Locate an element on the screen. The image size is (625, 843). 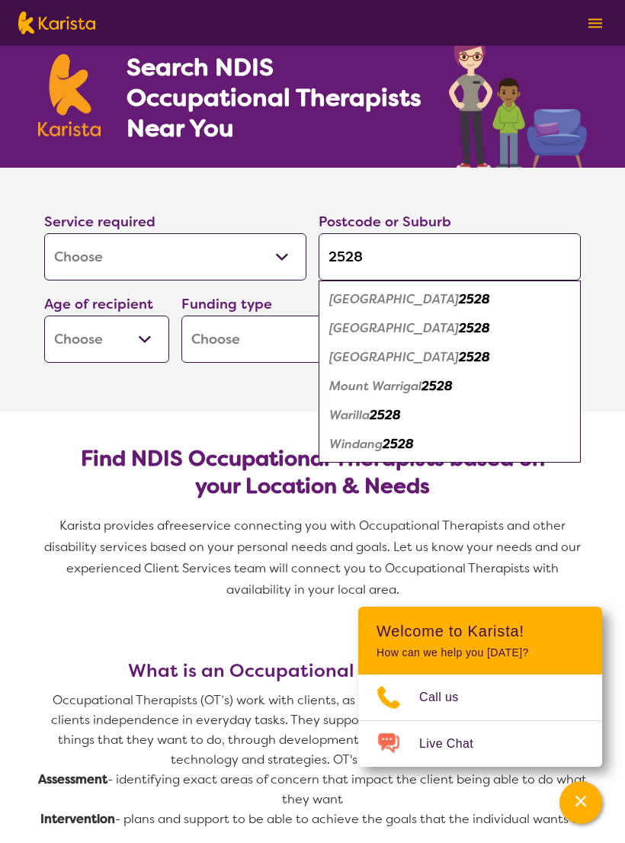
em: Mount Warrigal is located at coordinates (375, 386).